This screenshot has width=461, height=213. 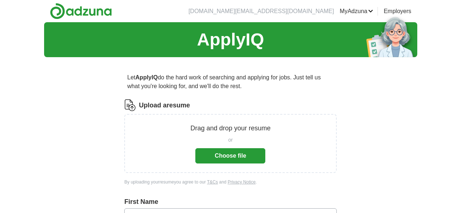 What do you see at coordinates (130, 105) in the screenshot?
I see `img: CV Icon` at bounding box center [130, 105].